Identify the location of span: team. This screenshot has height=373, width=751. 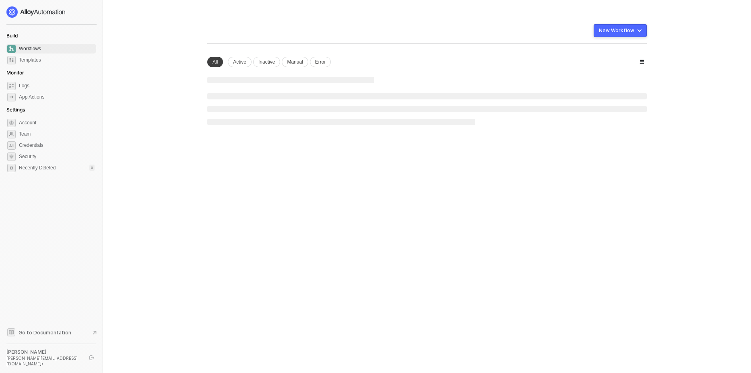
(11, 134).